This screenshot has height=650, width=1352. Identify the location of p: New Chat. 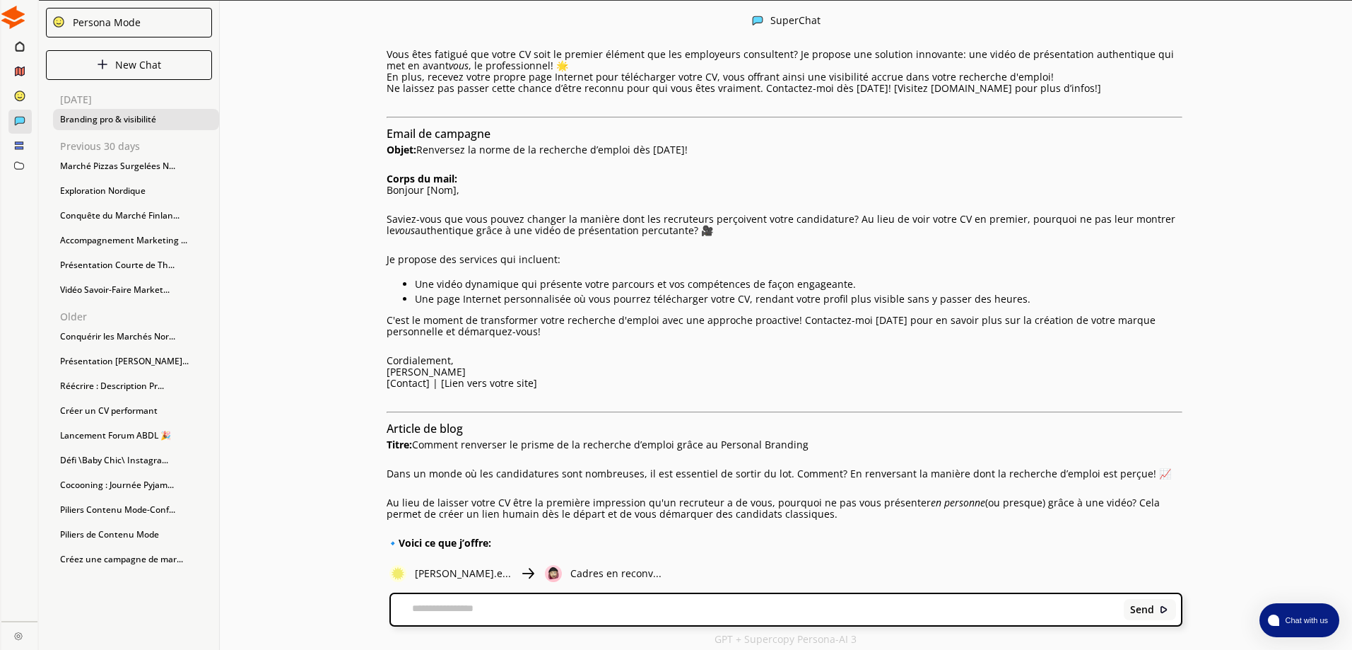
(138, 65).